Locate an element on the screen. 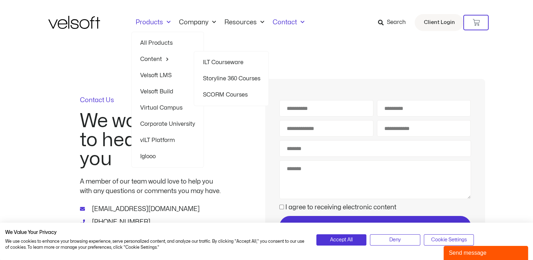 This screenshot has width=533, height=260. button: Deny all cookies is located at coordinates (395, 240).